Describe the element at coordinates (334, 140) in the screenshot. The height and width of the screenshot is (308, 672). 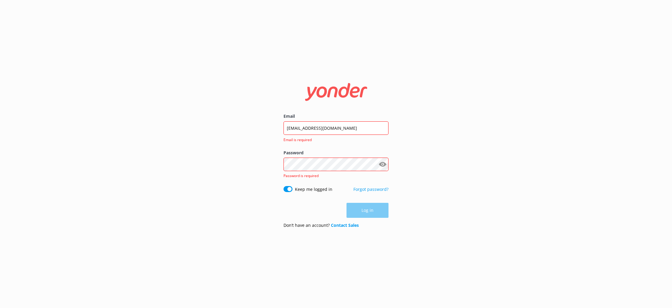
I see `span: Email is required` at that location.